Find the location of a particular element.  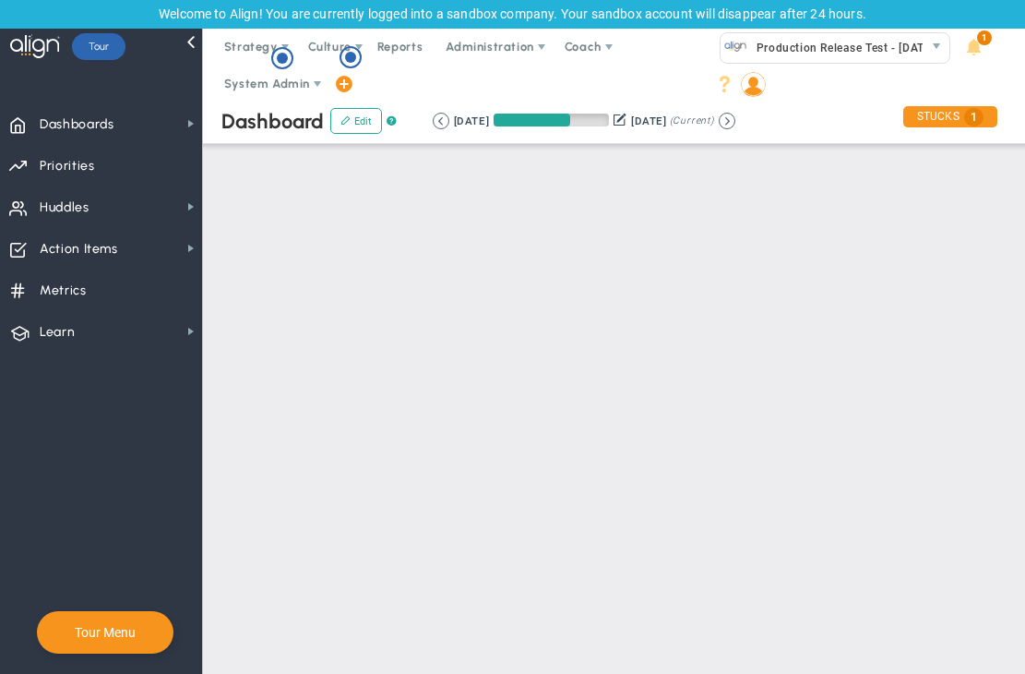

img: 64089.Person.photo is located at coordinates (753, 84).